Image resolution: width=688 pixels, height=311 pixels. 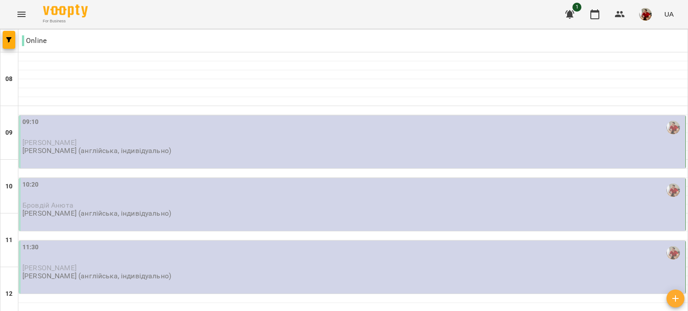 What do you see at coordinates (675, 299) in the screenshot?
I see `button: Створити урок` at bounding box center [675, 299].